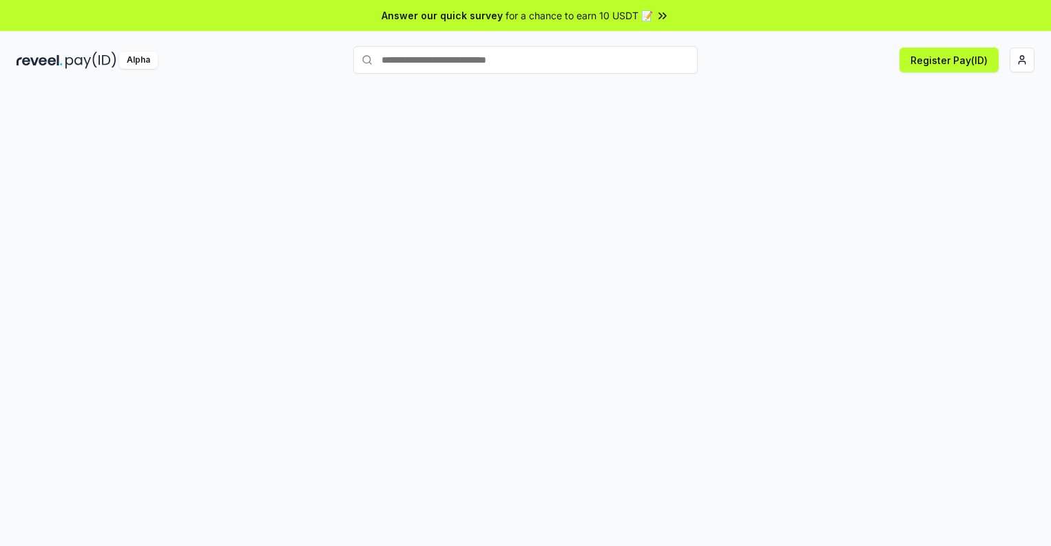  What do you see at coordinates (138, 60) in the screenshot?
I see `div: Alpha` at bounding box center [138, 60].